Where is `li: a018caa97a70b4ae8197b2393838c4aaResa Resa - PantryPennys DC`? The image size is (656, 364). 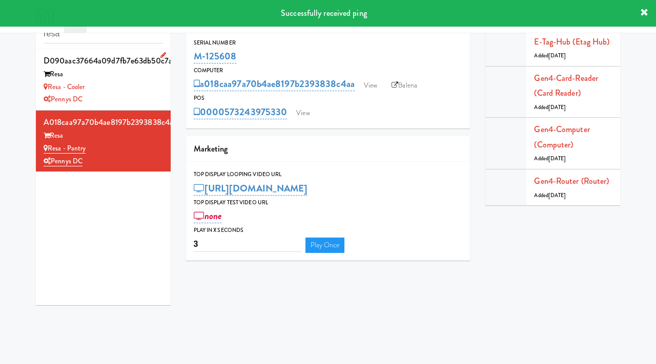
li: a018caa97a70b4ae8197b2393838c4aaResa Resa - PantryPennys DC is located at coordinates (103, 141).